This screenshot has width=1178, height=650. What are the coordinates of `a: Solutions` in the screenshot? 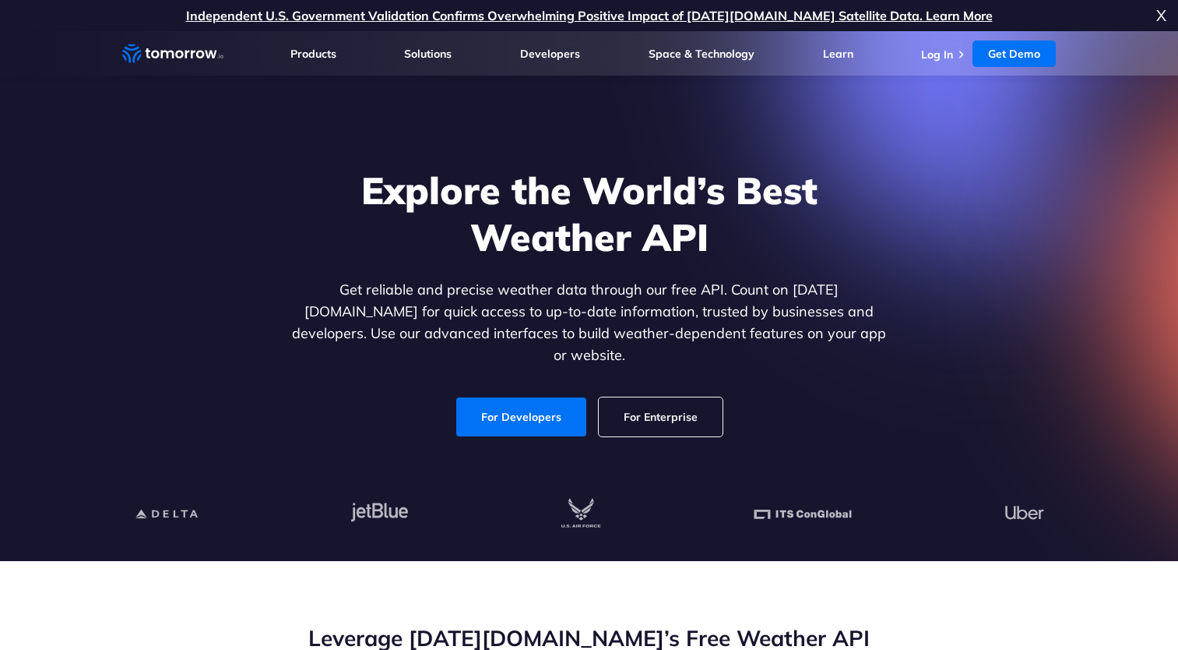 It's located at (428, 54).